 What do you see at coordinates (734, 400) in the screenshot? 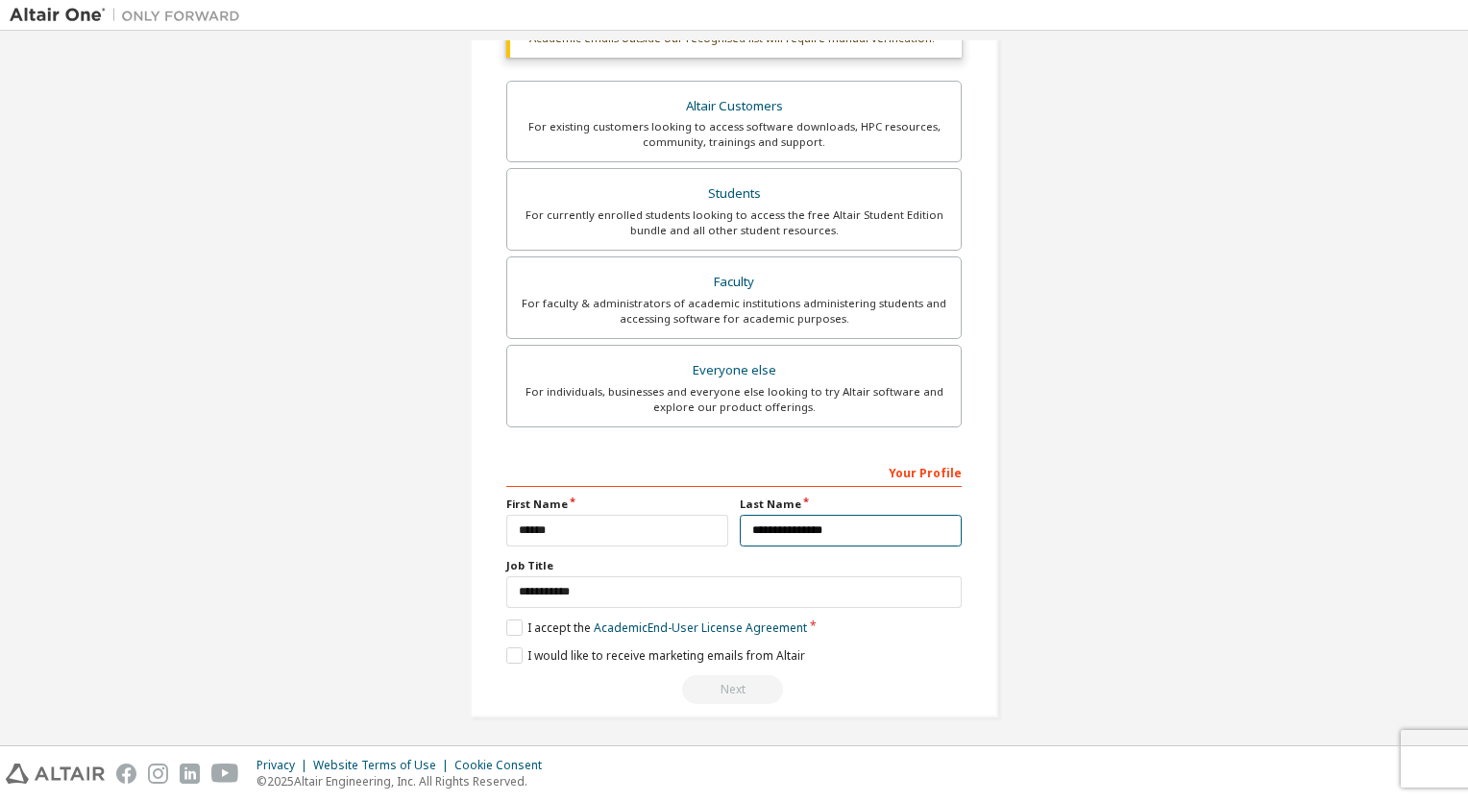
I see `div: For individuals, businesses and everyone else looking to try Altair software and explore our prod...` at bounding box center [734, 400].